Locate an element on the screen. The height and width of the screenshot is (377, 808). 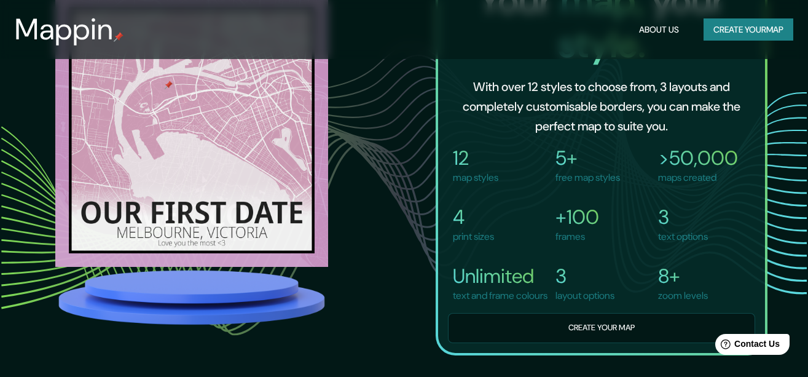
h4: >50,000 is located at coordinates (698, 158).